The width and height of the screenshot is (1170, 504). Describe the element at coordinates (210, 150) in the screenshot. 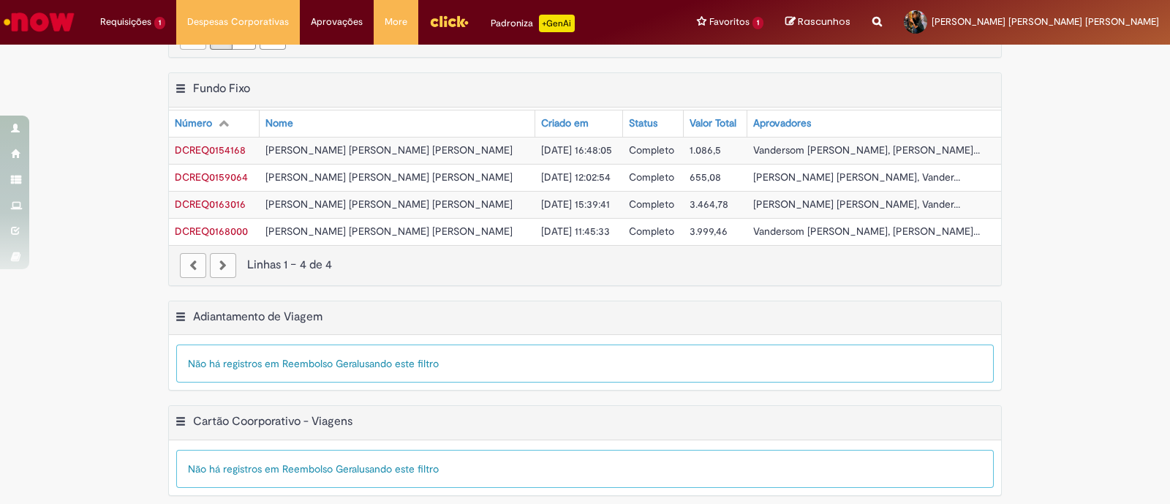

I see `span: DCREQ0154168` at that location.